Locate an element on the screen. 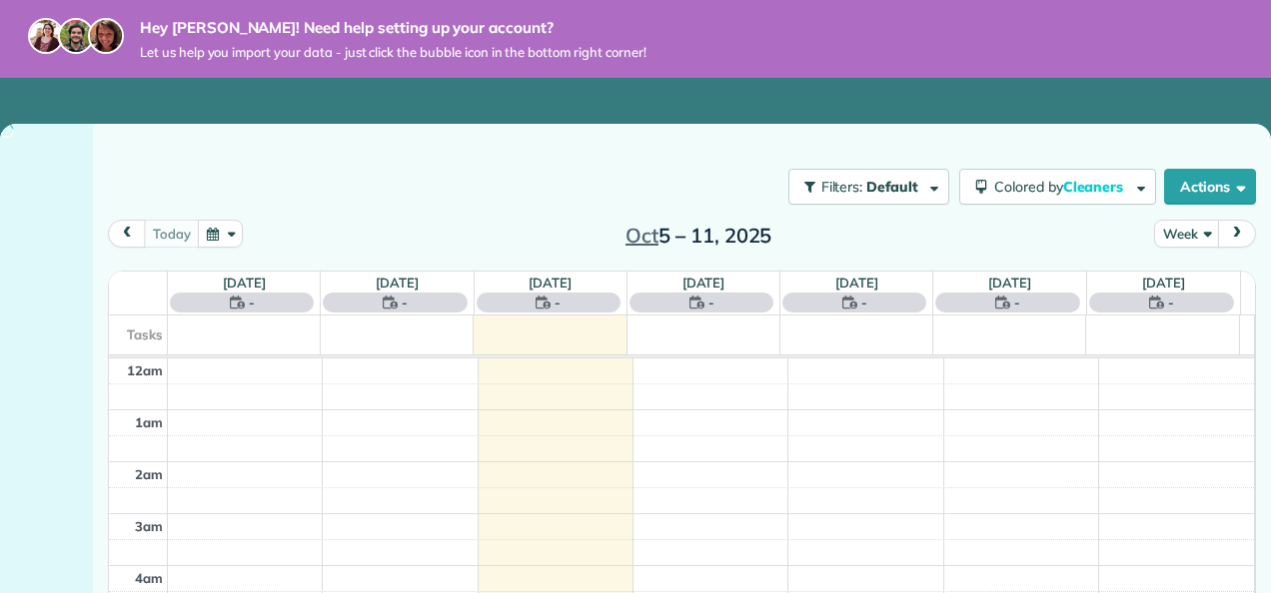 The width and height of the screenshot is (1271, 593). h2: 5 – 11, 2025 is located at coordinates (698, 236).